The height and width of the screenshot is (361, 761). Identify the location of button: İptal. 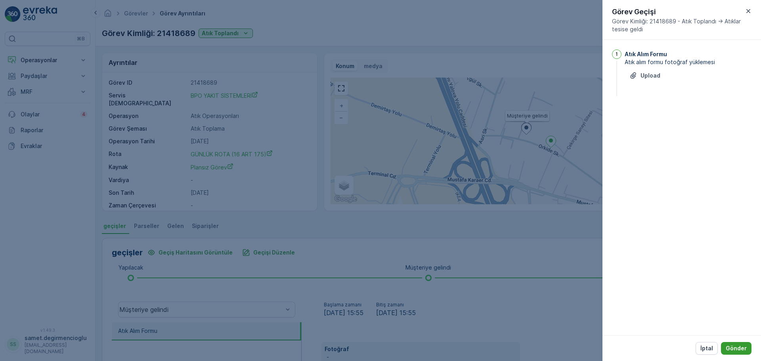
(706, 349).